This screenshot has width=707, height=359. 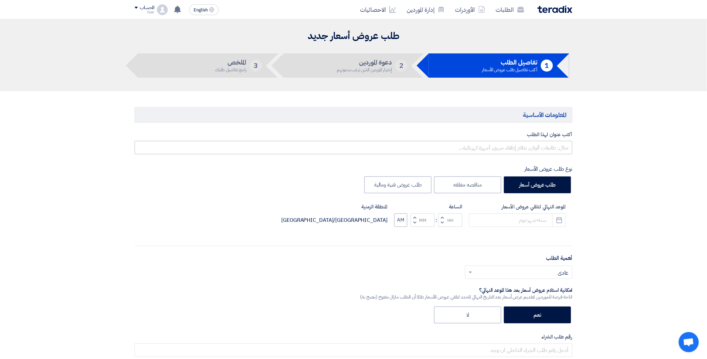 I want to click on div: الحساب, so click(x=147, y=8).